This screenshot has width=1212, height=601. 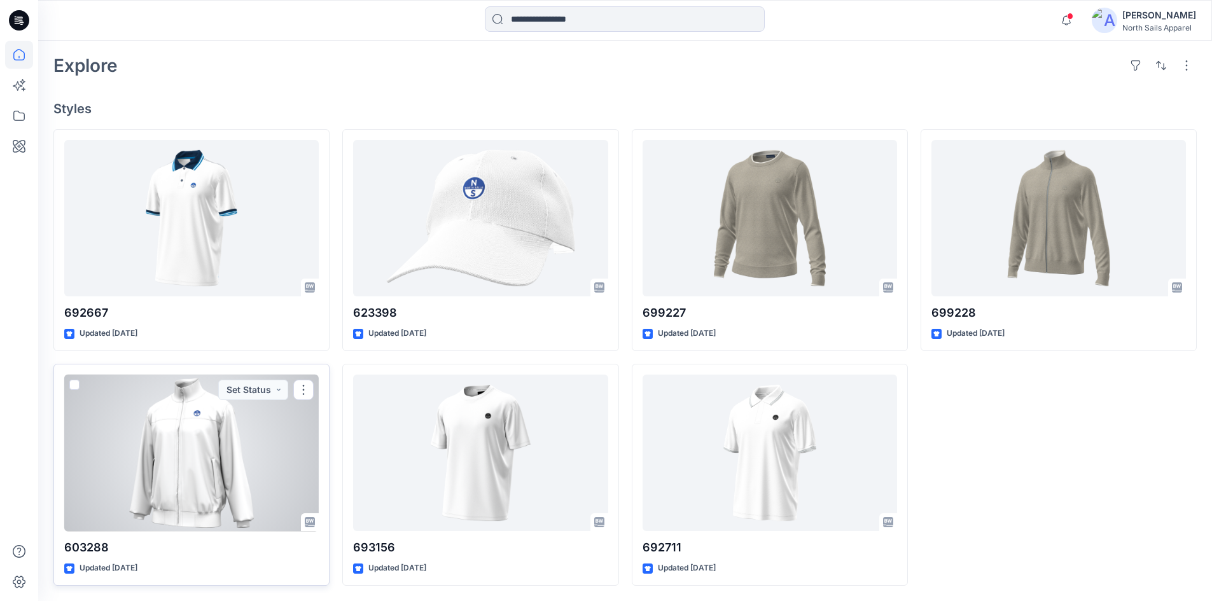 What do you see at coordinates (85, 66) in the screenshot?
I see `h2: Explore` at bounding box center [85, 66].